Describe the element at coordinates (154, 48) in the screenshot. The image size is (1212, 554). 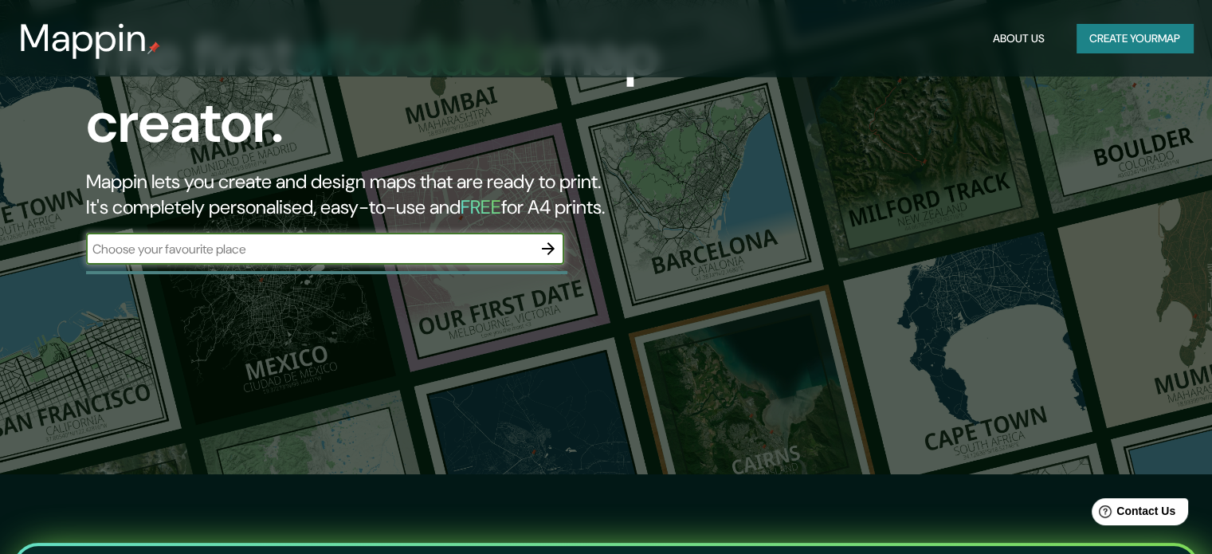
I see `img: mappin-pin` at that location.